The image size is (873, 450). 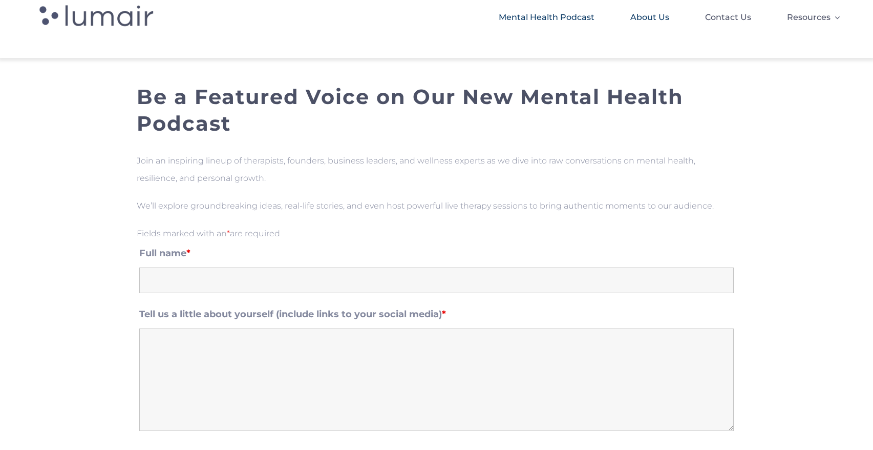 What do you see at coordinates (436, 206) in the screenshot?
I see `p: We’ll explore groundbreaking ideas, real-life stories, and even host powerful live therapy sessio...` at bounding box center [436, 206].